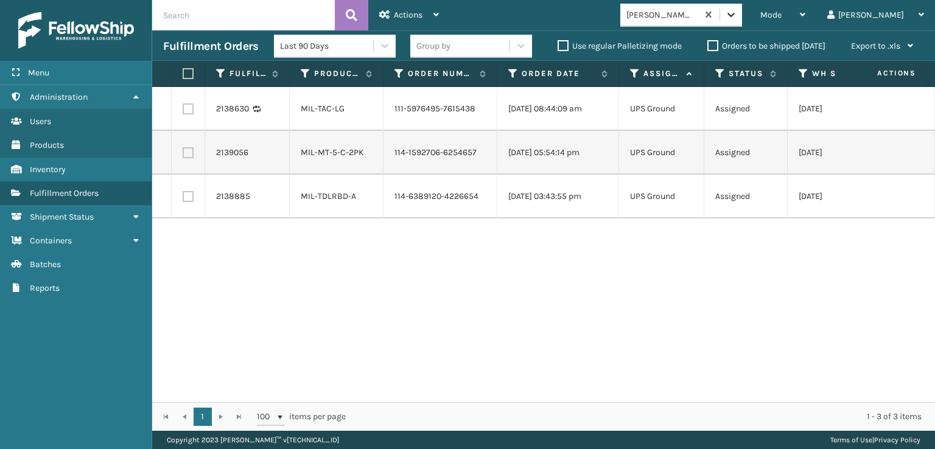 The image size is (935, 449). I want to click on h3: Fulfillment Orders, so click(211, 46).